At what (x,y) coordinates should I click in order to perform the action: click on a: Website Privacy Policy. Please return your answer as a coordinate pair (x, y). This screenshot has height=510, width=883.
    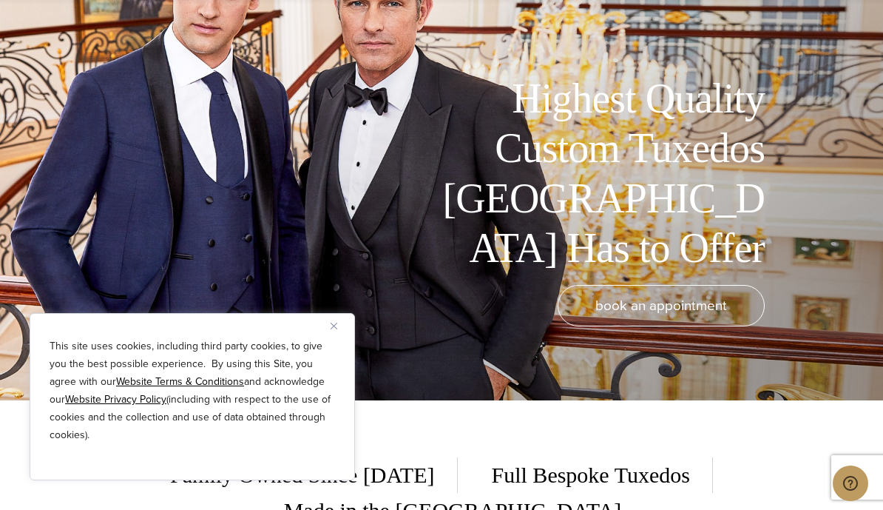
    Looking at the image, I should click on (115, 399).